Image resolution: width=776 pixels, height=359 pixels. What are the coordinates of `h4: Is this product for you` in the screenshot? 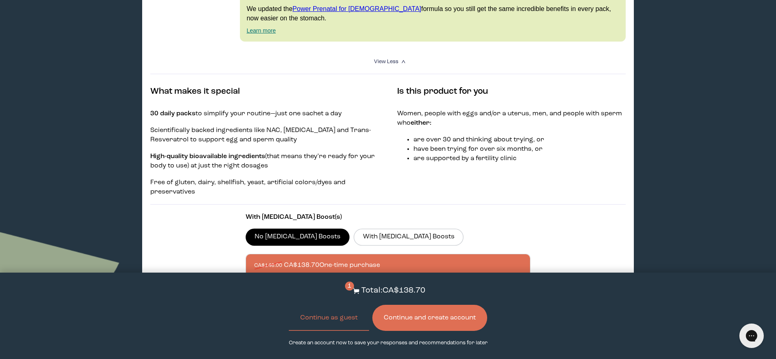 It's located at (511, 92).